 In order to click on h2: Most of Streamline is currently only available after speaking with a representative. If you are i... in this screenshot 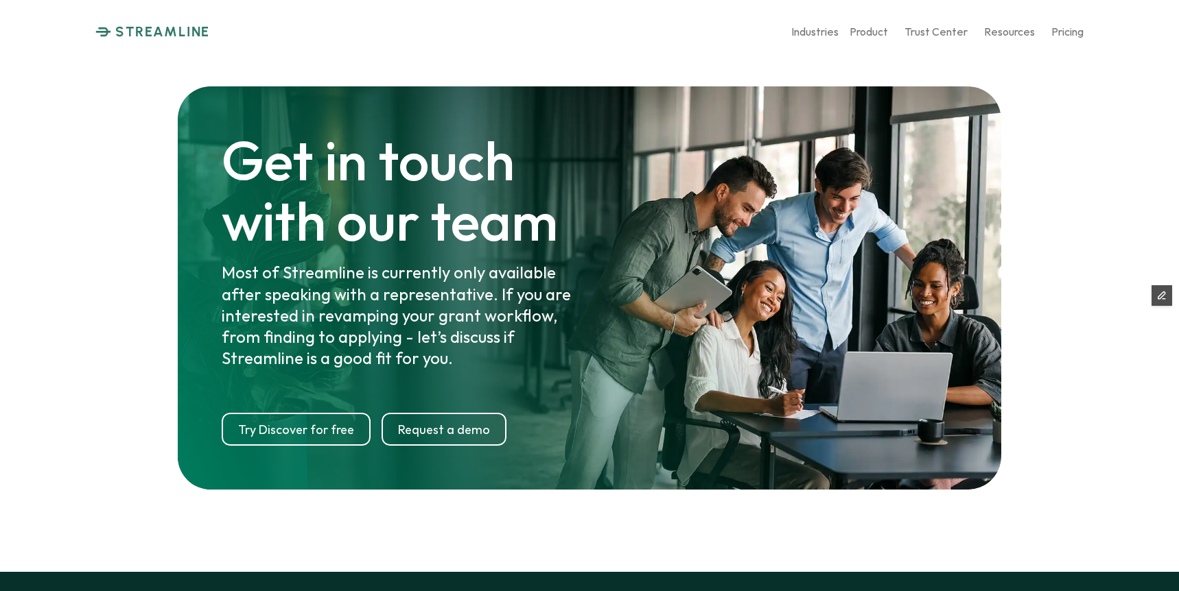, I will do `click(406, 316)`.